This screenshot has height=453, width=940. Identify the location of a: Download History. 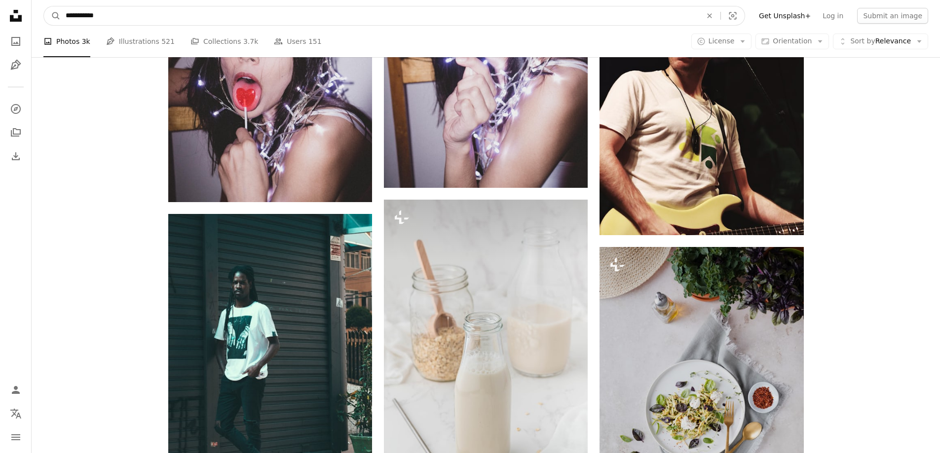
(16, 156).